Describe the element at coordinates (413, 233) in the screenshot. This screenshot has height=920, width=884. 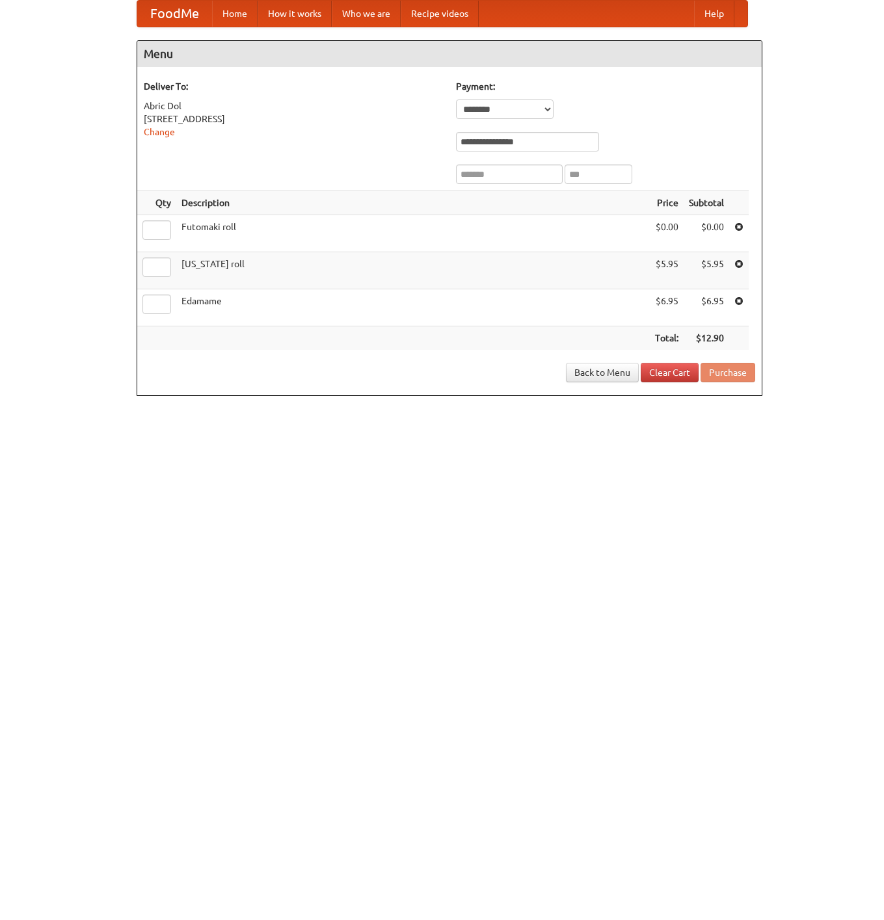
I see `td: Futomaki roll` at that location.